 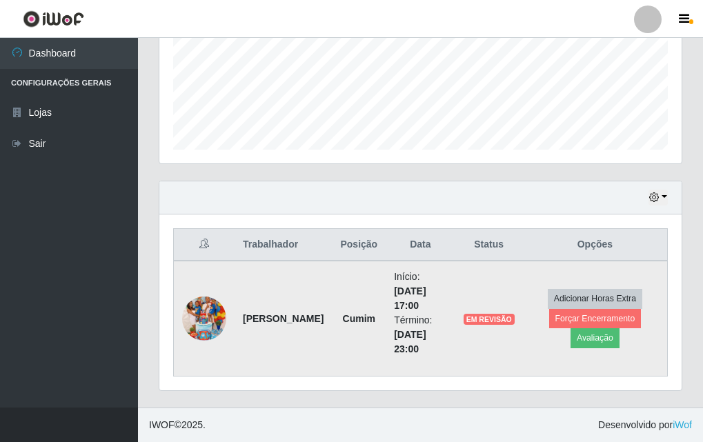 I want to click on button: Avaliação, so click(x=595, y=338).